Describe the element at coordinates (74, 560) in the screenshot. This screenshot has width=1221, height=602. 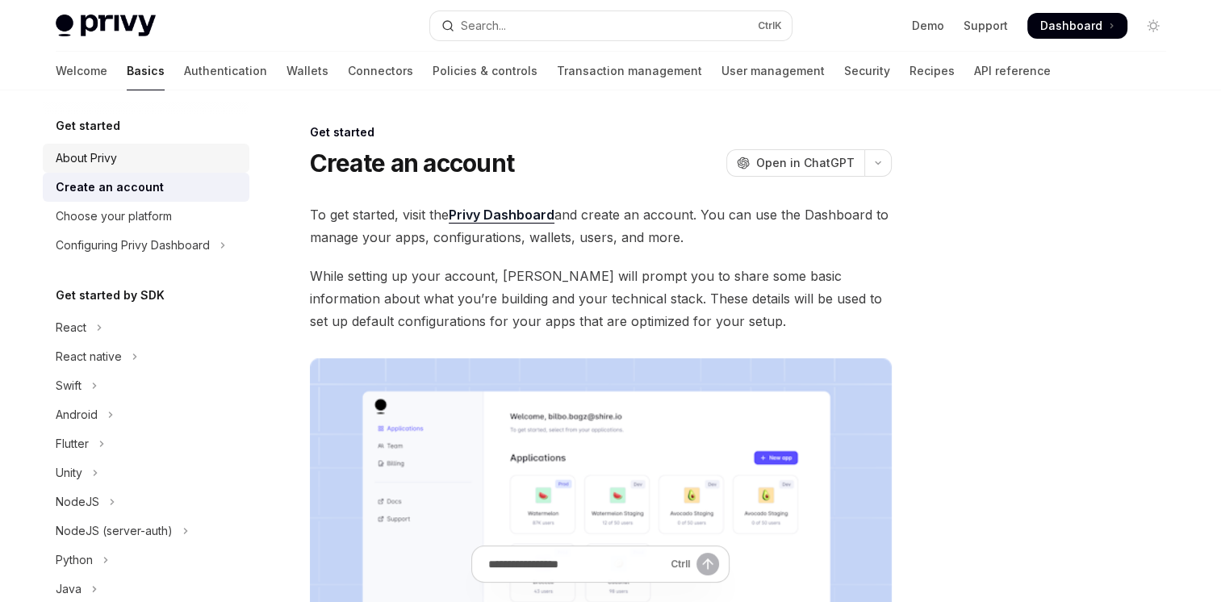
I see `div: Python` at that location.